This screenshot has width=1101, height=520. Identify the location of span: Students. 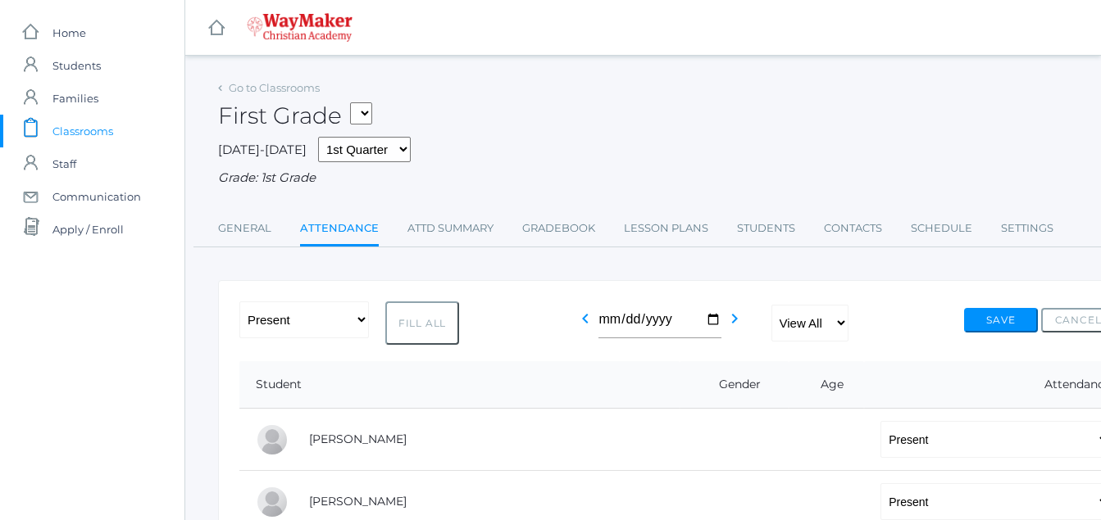
(76, 66).